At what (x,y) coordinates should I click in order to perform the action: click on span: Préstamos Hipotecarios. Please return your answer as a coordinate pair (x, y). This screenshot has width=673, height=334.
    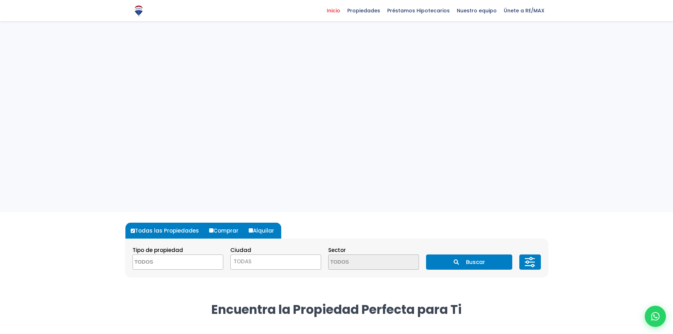
    Looking at the image, I should click on (418, 11).